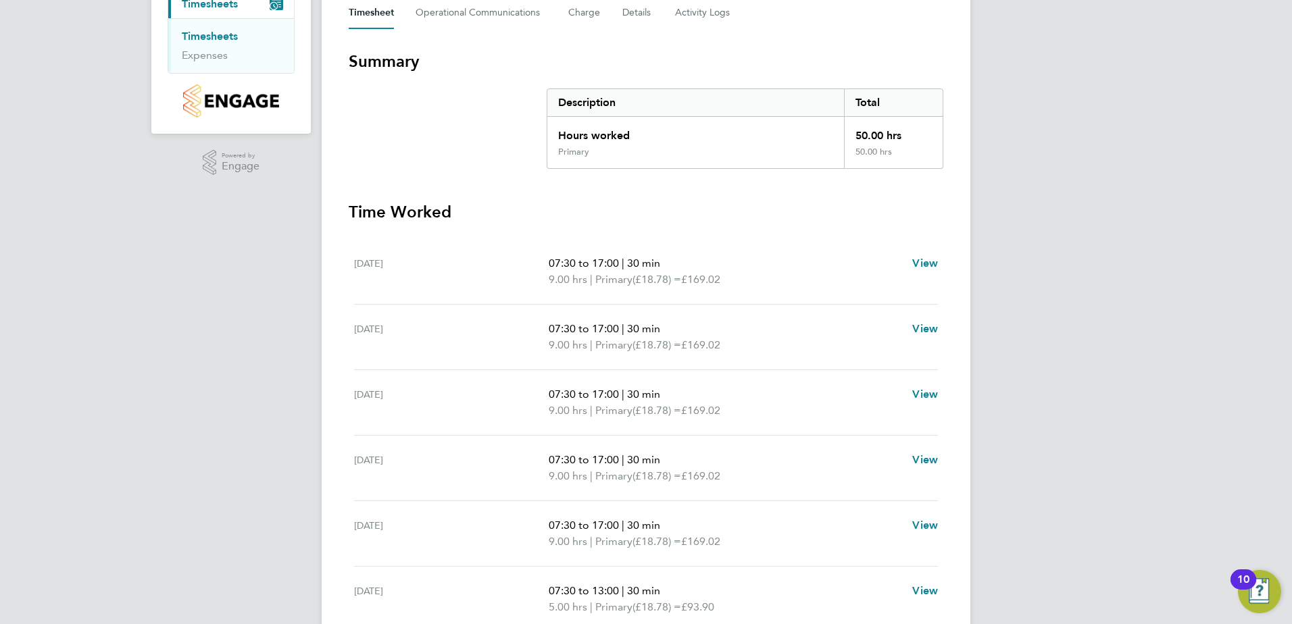 The height and width of the screenshot is (624, 1292). What do you see at coordinates (231, 101) in the screenshot?
I see `a: Go to home page` at bounding box center [231, 101].